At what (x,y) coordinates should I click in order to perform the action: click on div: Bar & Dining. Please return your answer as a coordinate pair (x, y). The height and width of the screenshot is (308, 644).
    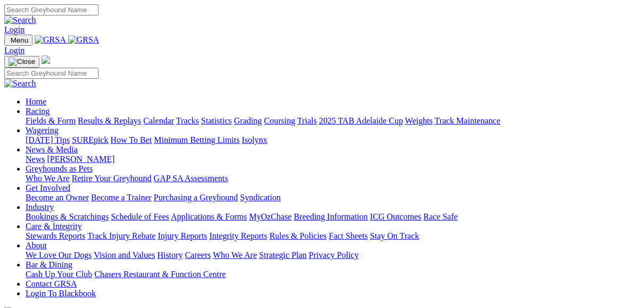
    Looking at the image, I should click on (333, 274).